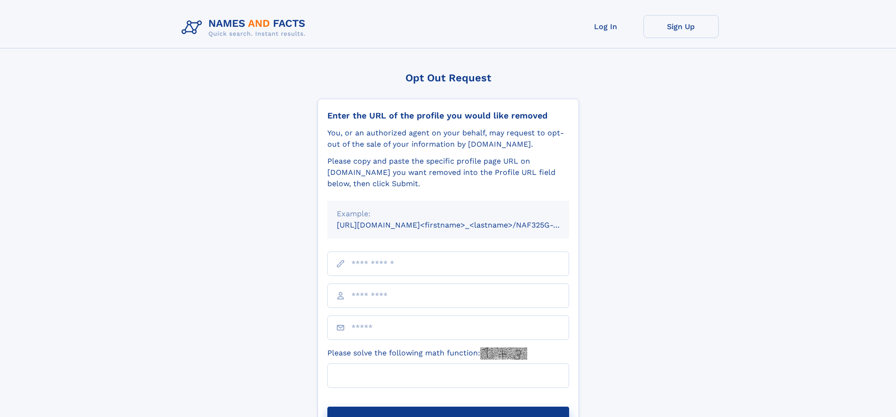 This screenshot has height=417, width=896. Describe the element at coordinates (681, 26) in the screenshot. I see `a: Sign Up` at that location.